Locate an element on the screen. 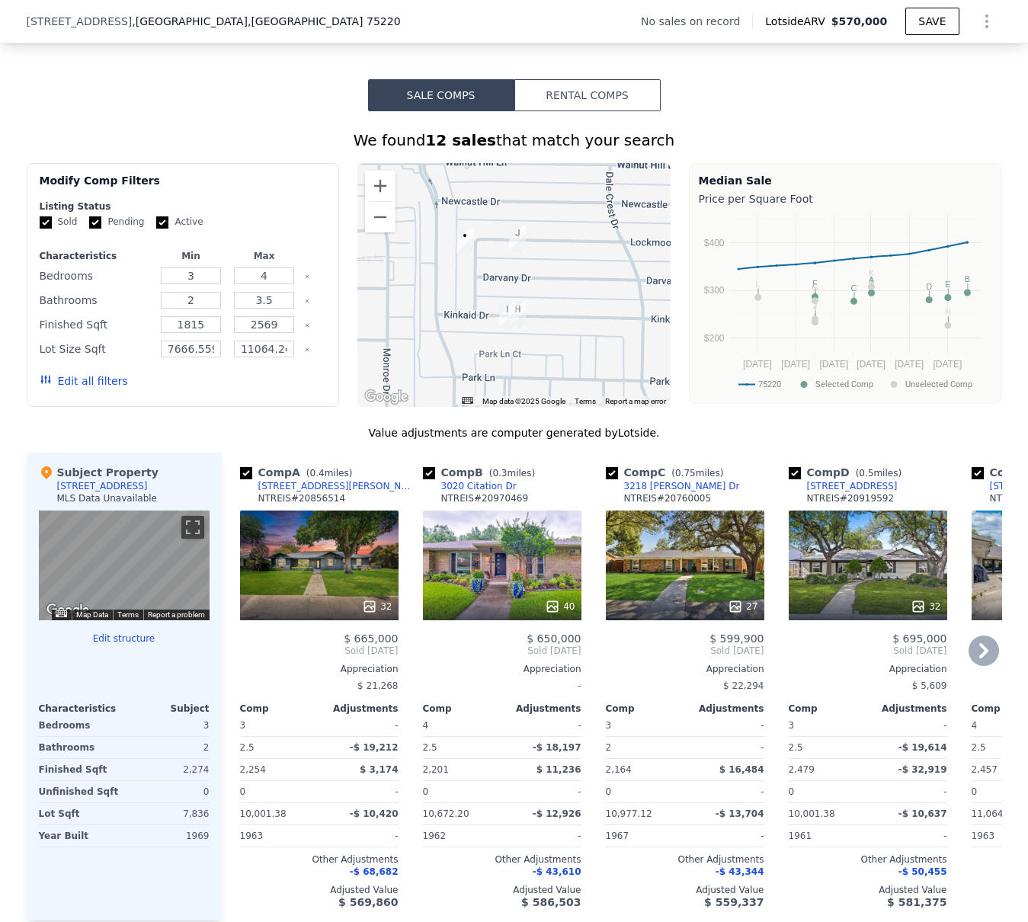  text: L is located at coordinates (758, 284).